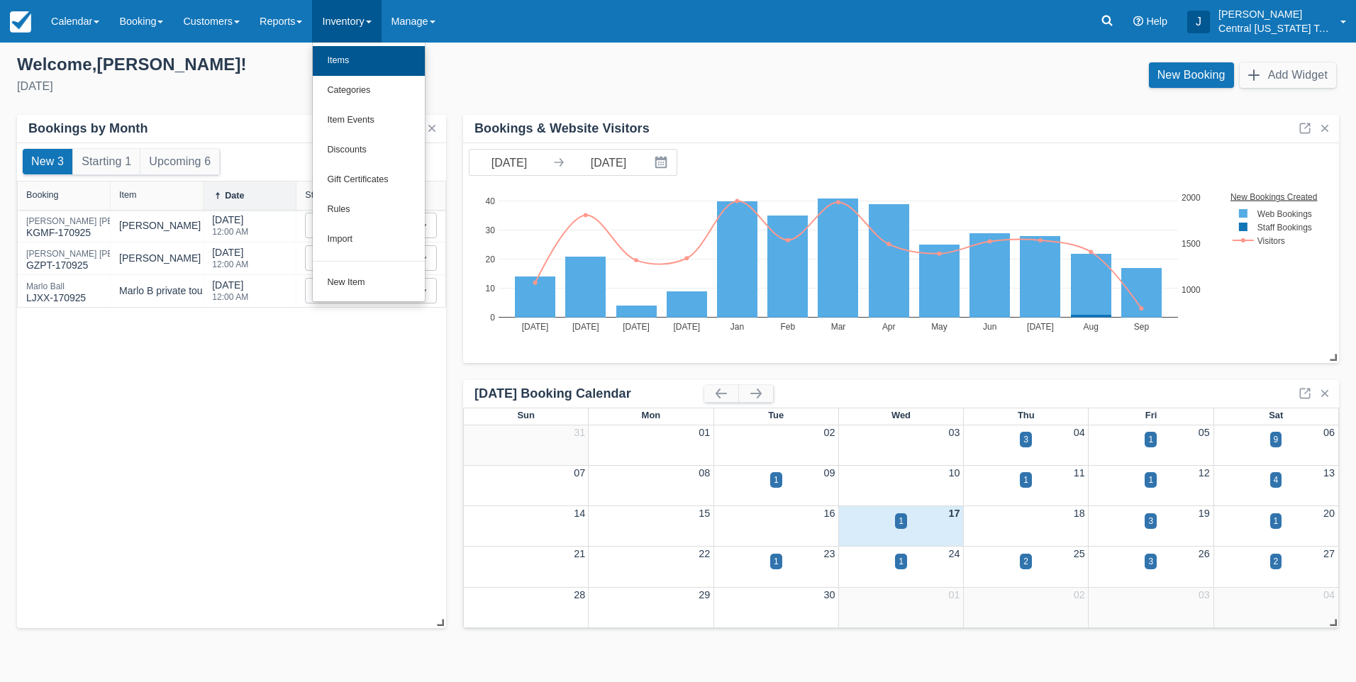 The height and width of the screenshot is (682, 1356). Describe the element at coordinates (128, 195) in the screenshot. I see `div: Item` at that location.